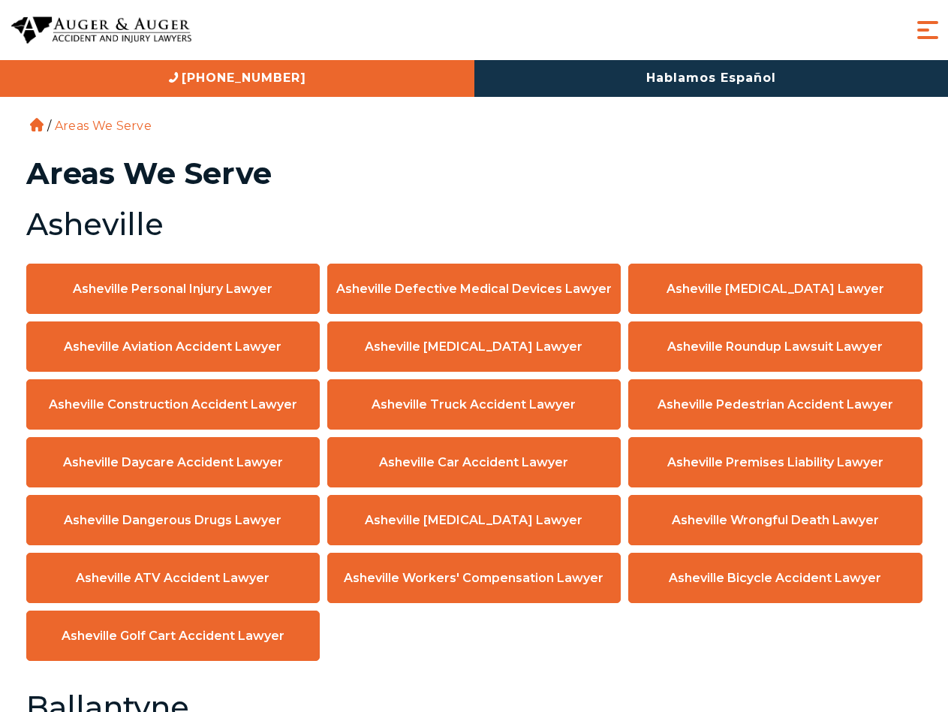  Describe the element at coordinates (474, 577) in the screenshot. I see `a: Asheville Workers' Compensation Lawyer` at that location.